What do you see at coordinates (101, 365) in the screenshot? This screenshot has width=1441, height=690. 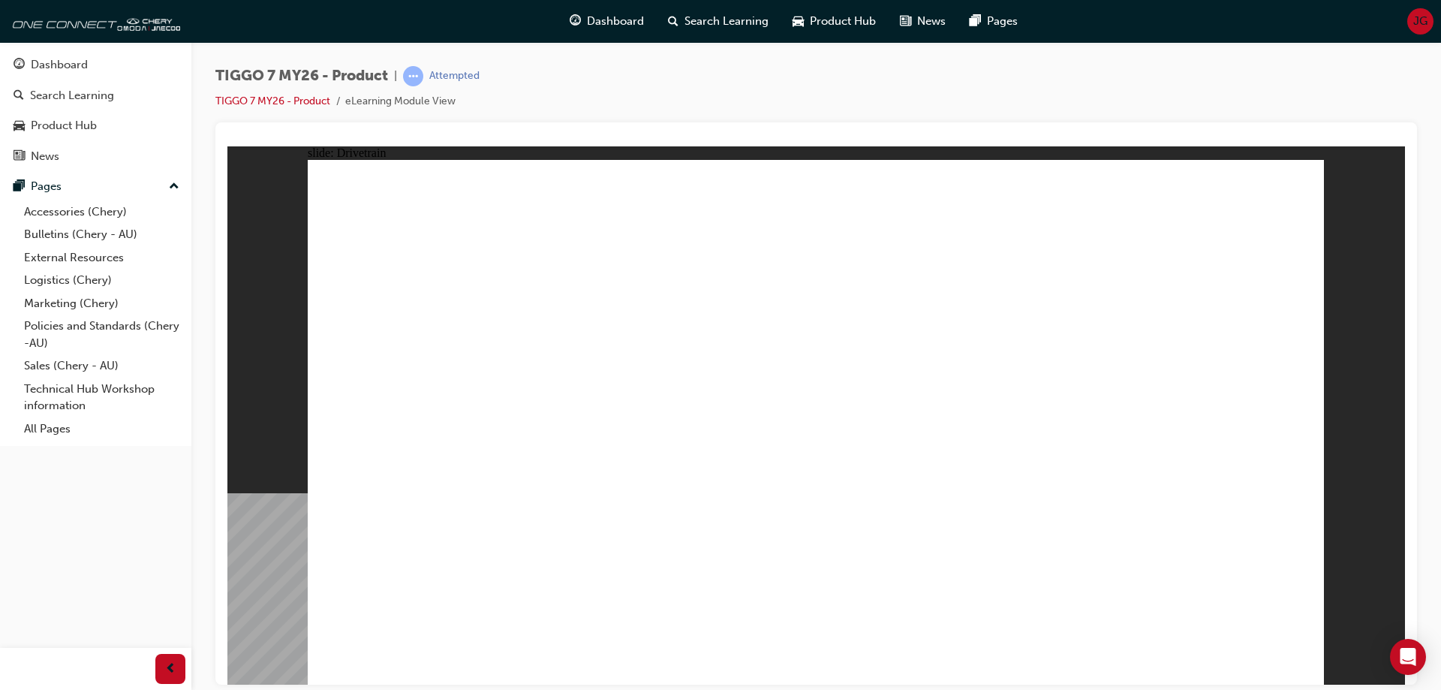 I see `a: Sales (Chery - AU)` at bounding box center [101, 365].